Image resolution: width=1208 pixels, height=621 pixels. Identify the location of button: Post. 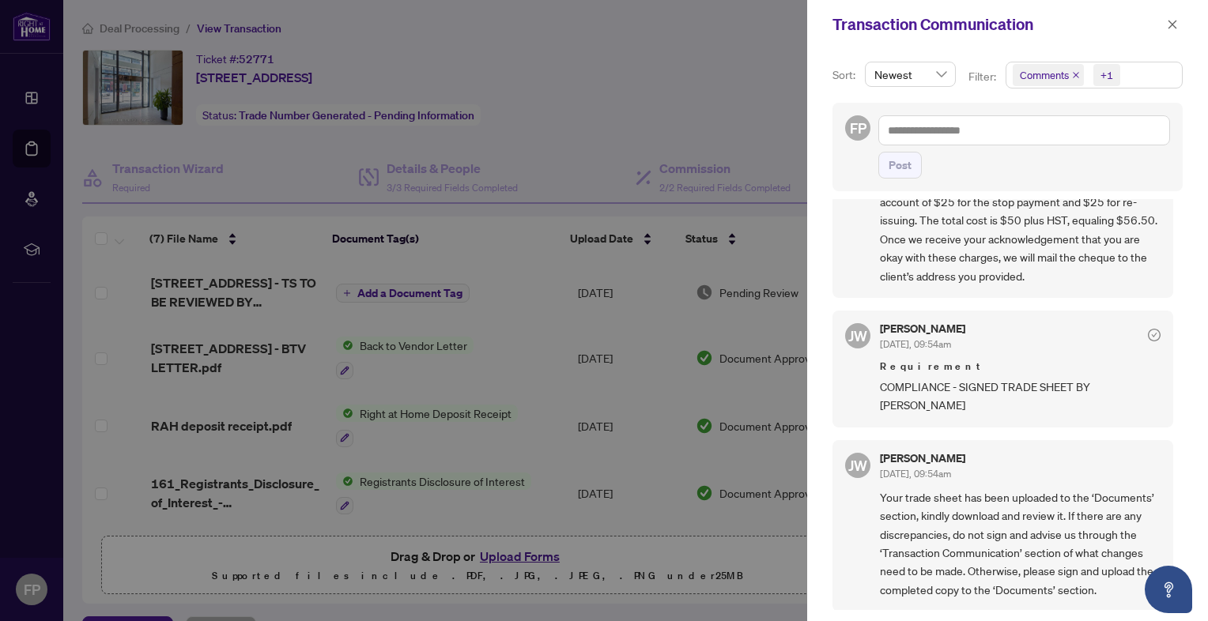
(900, 165).